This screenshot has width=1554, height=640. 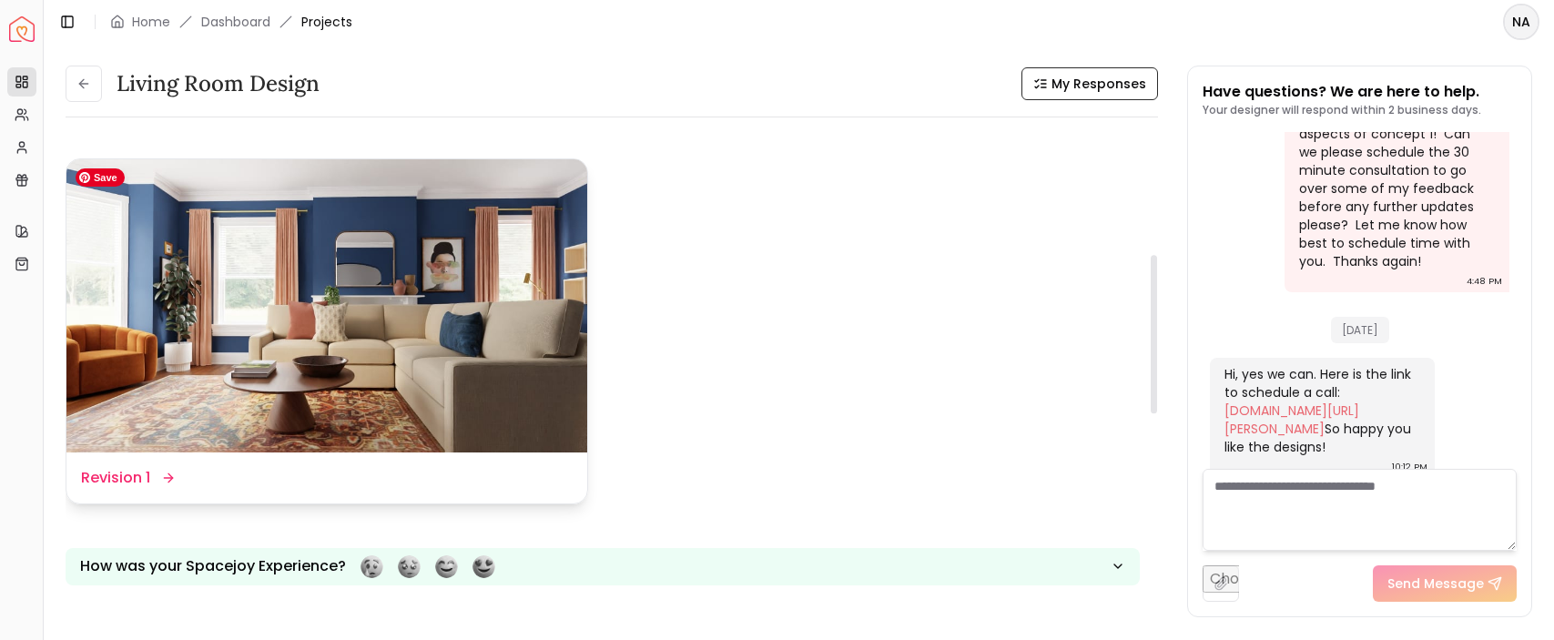 I want to click on span: My Responses, so click(x=1099, y=84).